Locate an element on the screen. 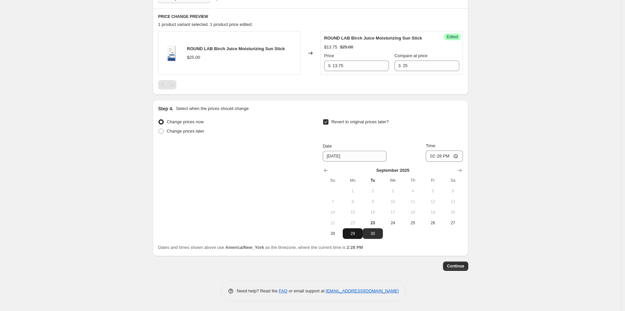  button: Thursday September 18 2025 is located at coordinates (413, 212).